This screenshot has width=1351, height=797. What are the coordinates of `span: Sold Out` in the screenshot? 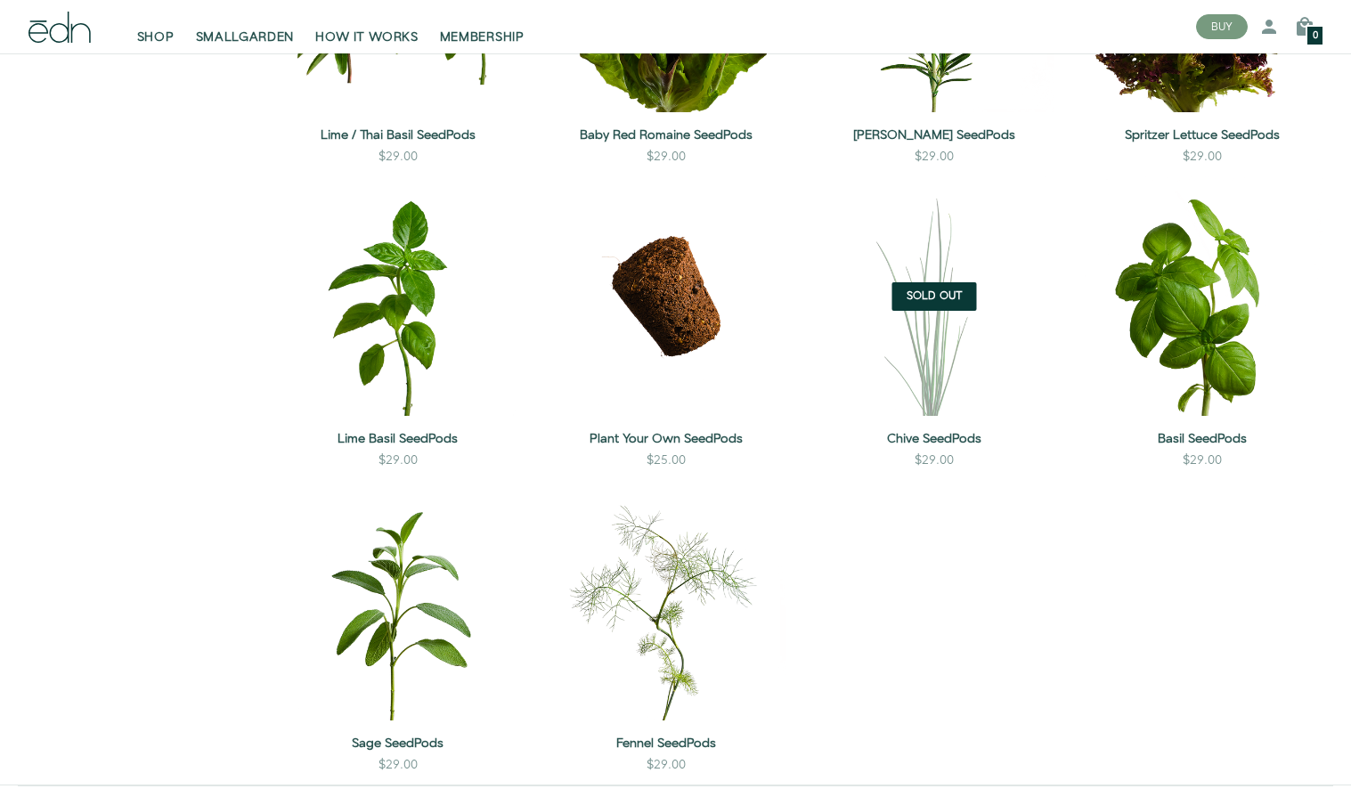 It's located at (935, 297).